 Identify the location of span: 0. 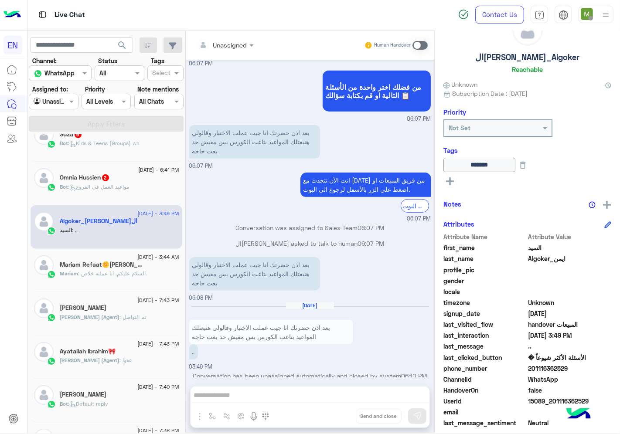
(570, 423).